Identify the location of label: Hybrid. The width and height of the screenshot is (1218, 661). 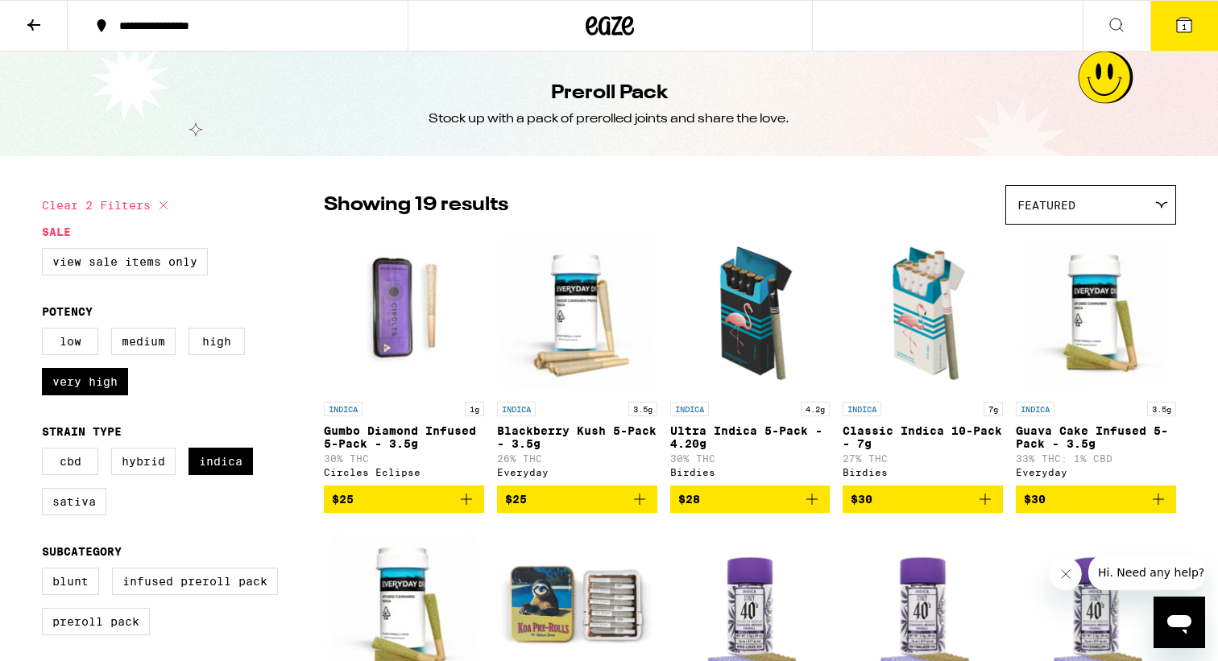
(143, 462).